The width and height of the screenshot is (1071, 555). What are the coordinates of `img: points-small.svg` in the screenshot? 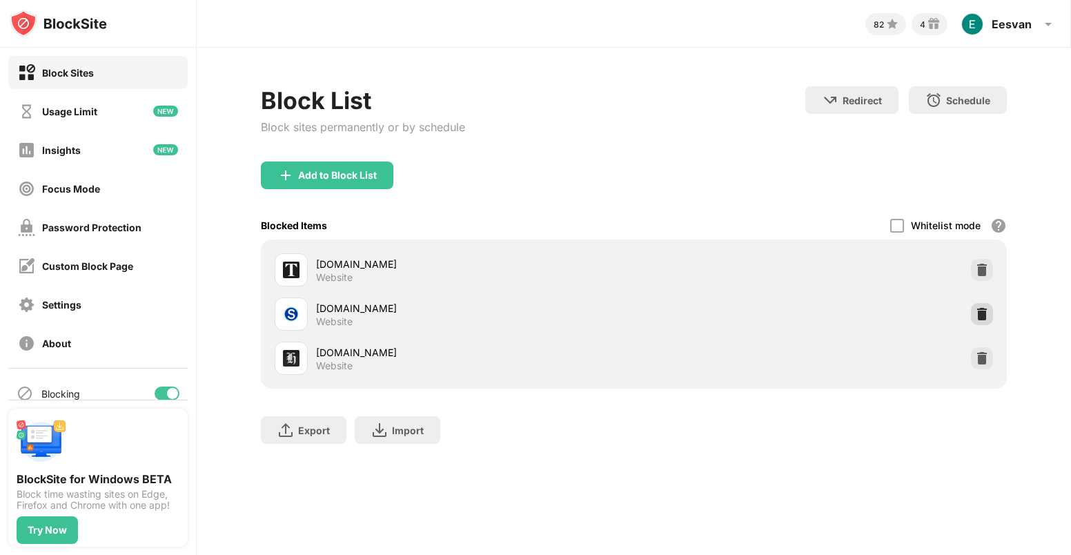 It's located at (892, 24).